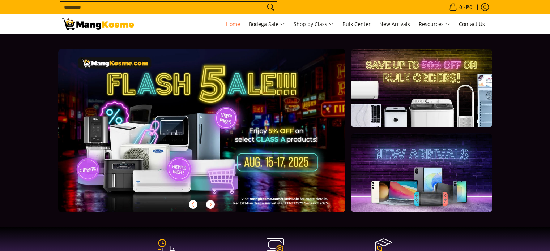 Image resolution: width=550 pixels, height=251 pixels. Describe the element at coordinates (267, 24) in the screenshot. I see `span: Bodega Sale` at that location.